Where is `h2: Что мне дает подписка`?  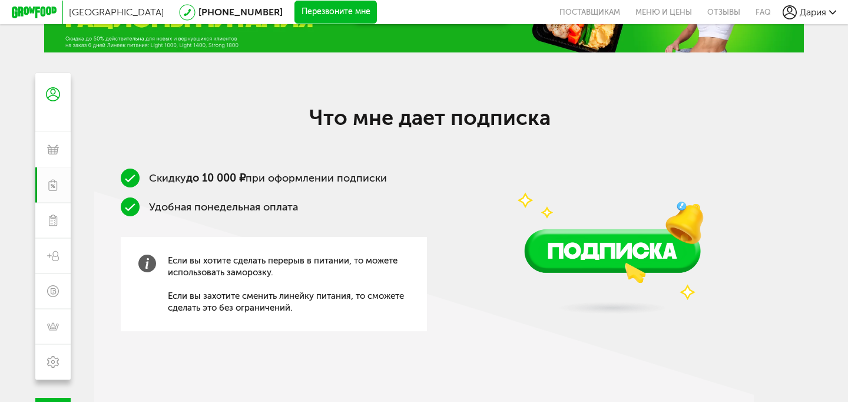
h2: Что мне дает подписка is located at coordinates (430, 117).